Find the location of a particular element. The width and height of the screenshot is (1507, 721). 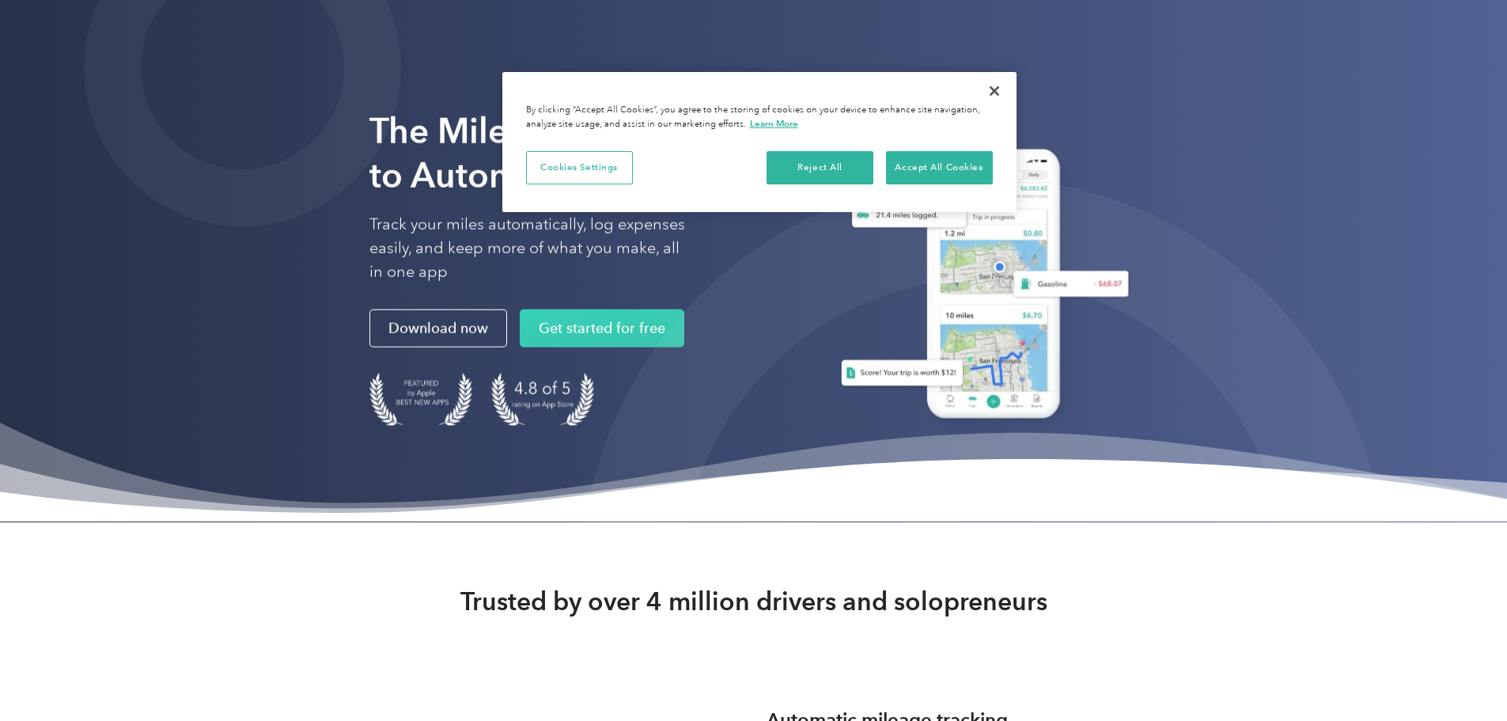

button: Close is located at coordinates (994, 91).